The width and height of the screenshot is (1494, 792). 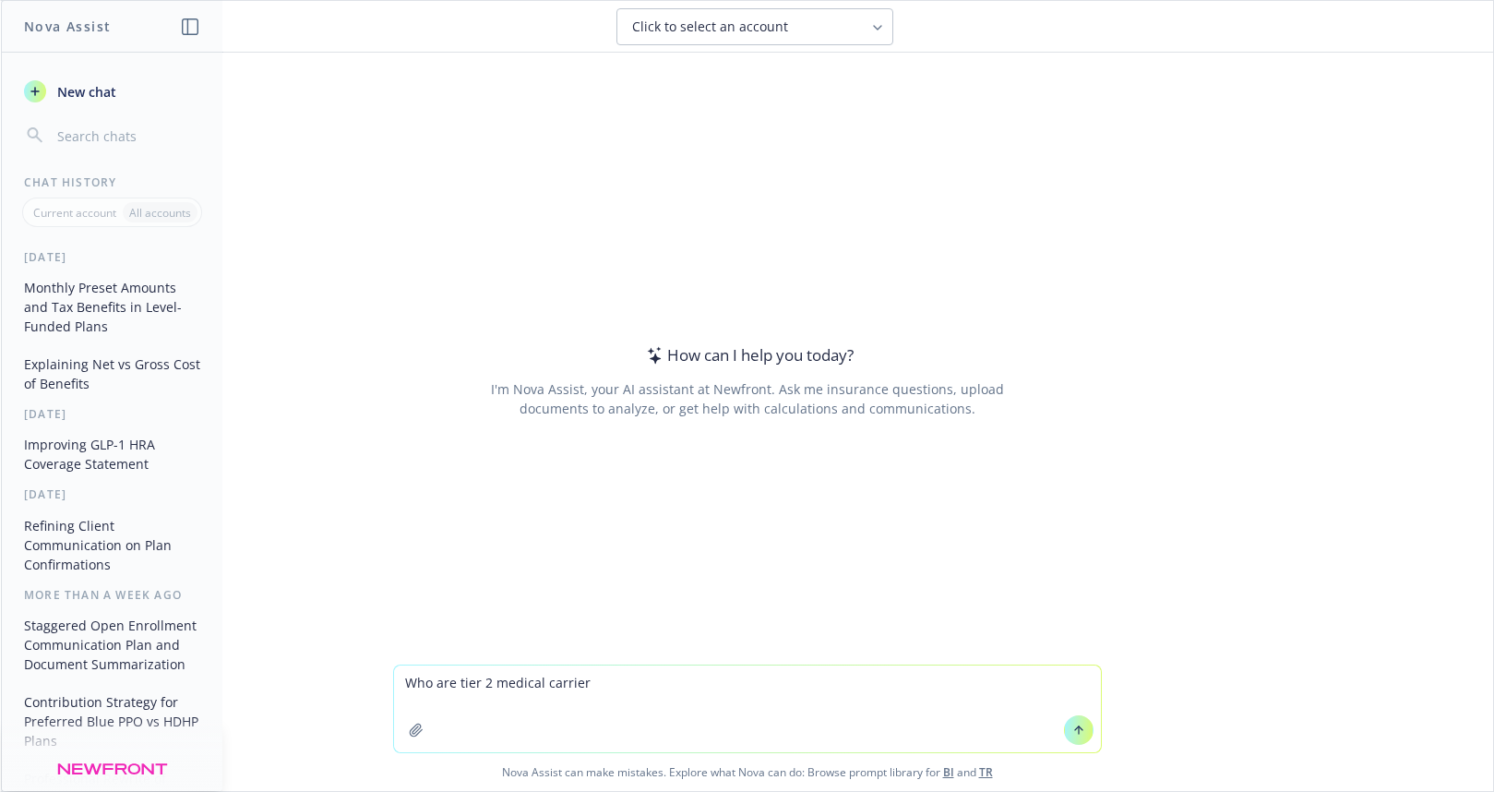 What do you see at coordinates (949, 772) in the screenshot?
I see `a: BI` at bounding box center [949, 772].